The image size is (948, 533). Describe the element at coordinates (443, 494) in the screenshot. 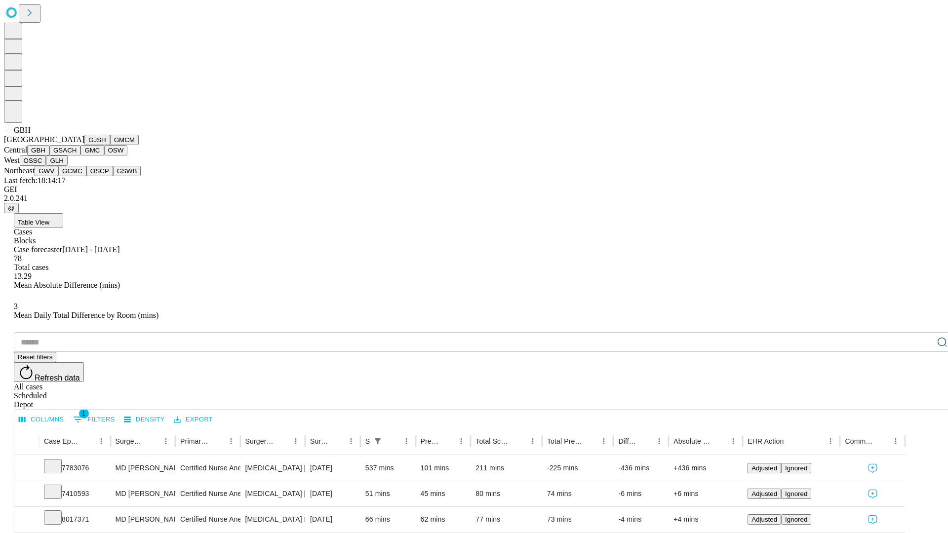

I see `div: 45 mins` at that location.